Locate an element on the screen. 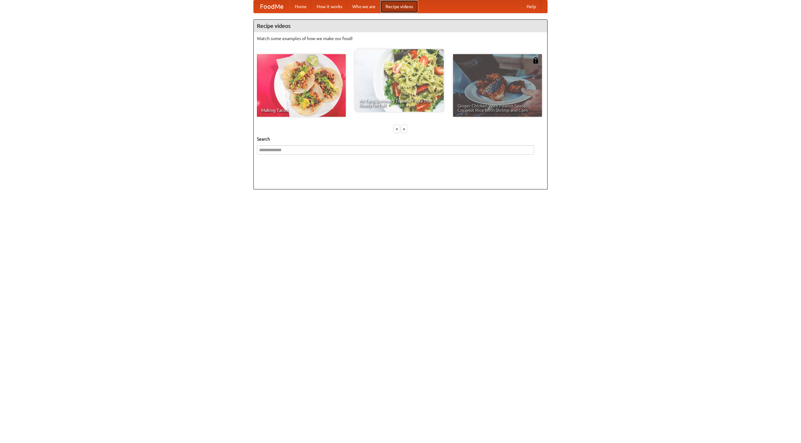  h4: Recipe videos is located at coordinates (400, 26).